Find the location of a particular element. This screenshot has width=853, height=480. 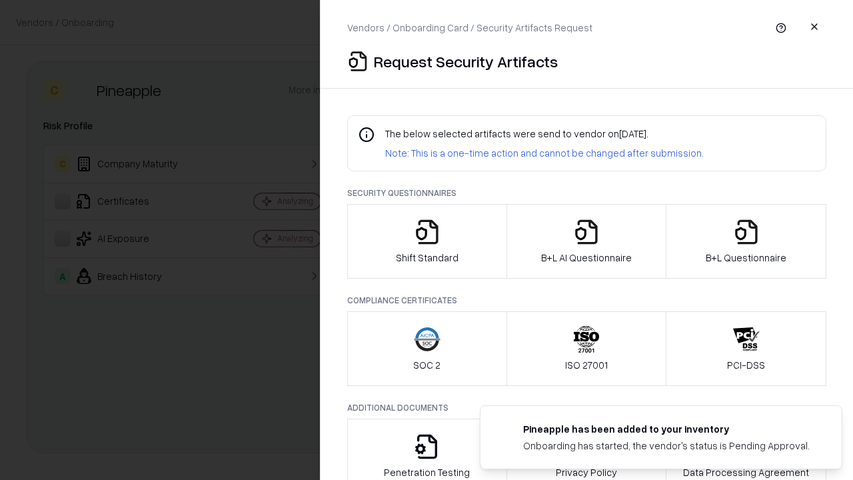

p: Vendors / Onboarding Card / Security Artifacts Request is located at coordinates (470, 27).